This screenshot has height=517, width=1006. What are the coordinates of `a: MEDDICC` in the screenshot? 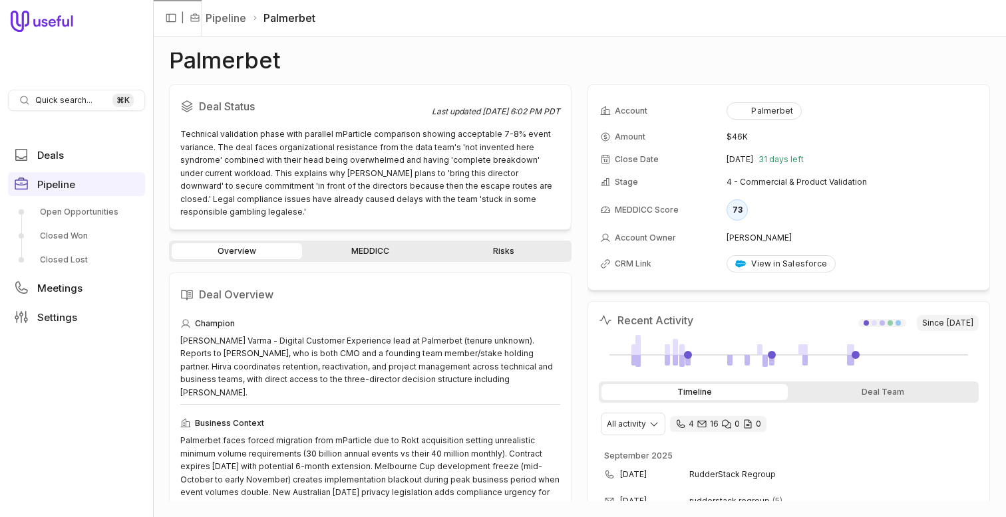 It's located at (370, 251).